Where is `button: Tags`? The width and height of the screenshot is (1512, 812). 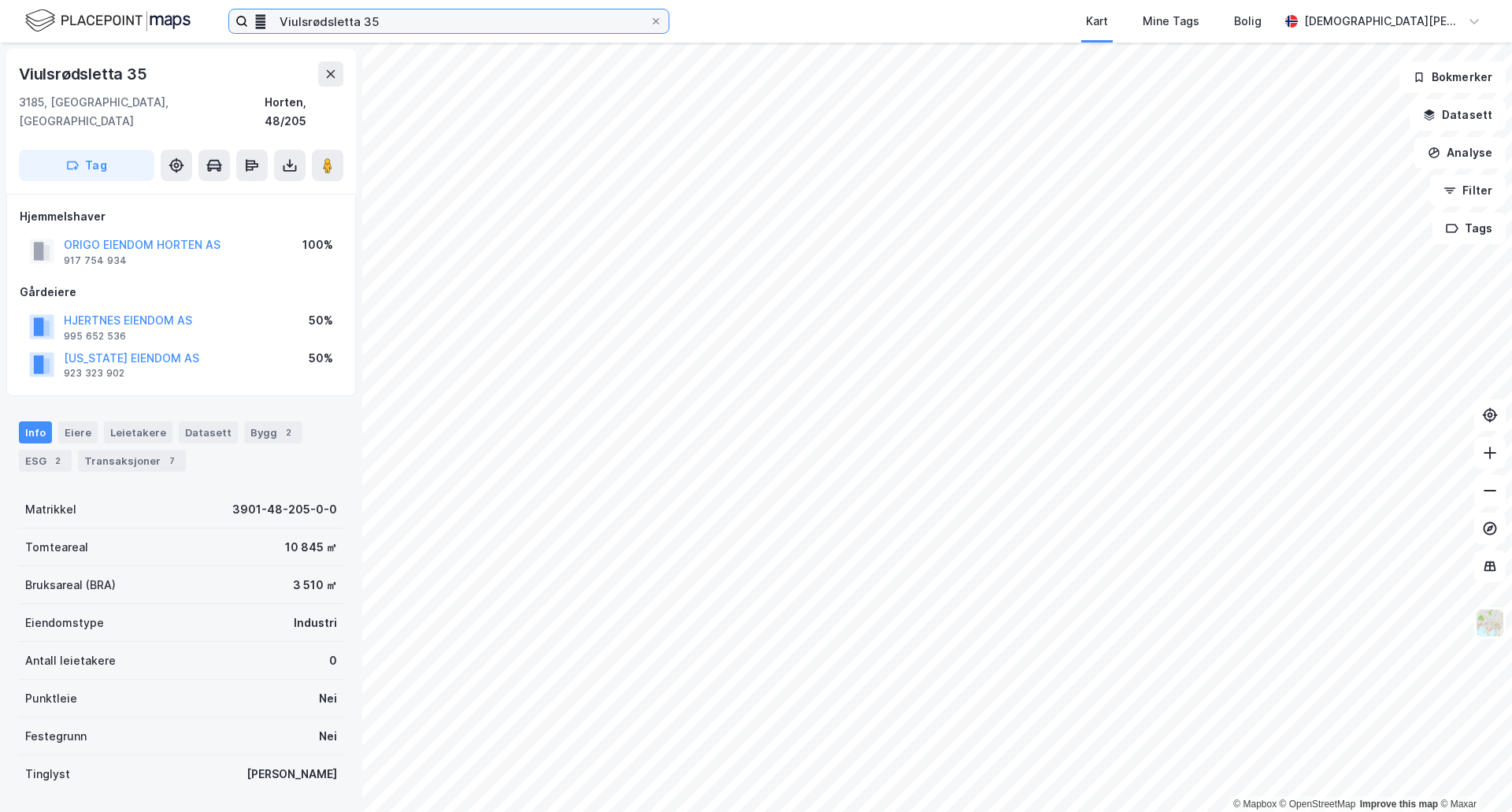
button: Tags is located at coordinates (1469, 228).